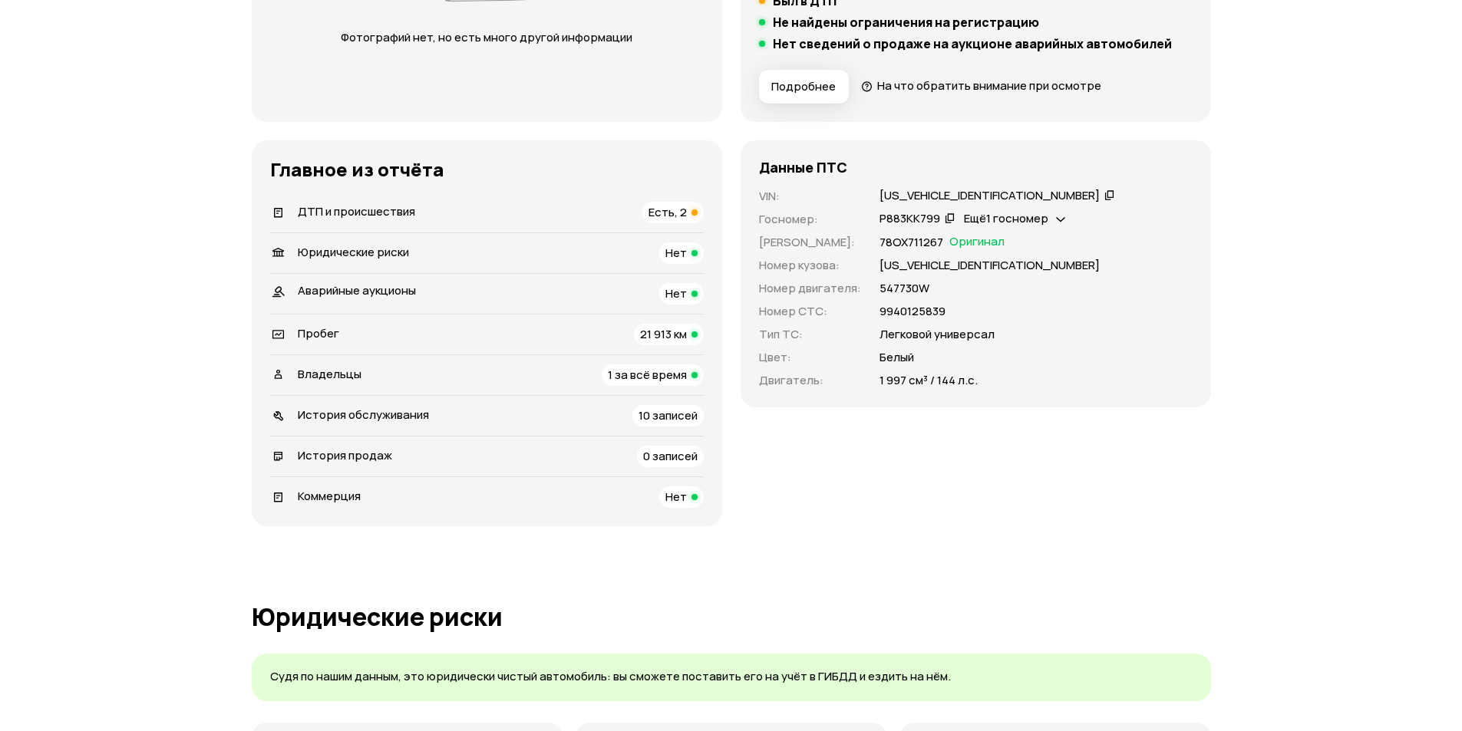 The height and width of the screenshot is (731, 1462). Describe the element at coordinates (810, 219) in the screenshot. I see `p: Госномер :` at that location.